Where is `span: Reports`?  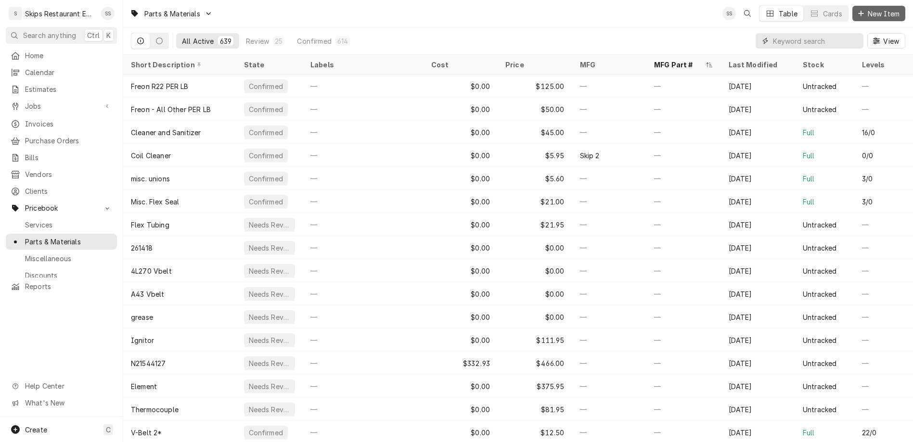
span: Reports is located at coordinates (68, 286).